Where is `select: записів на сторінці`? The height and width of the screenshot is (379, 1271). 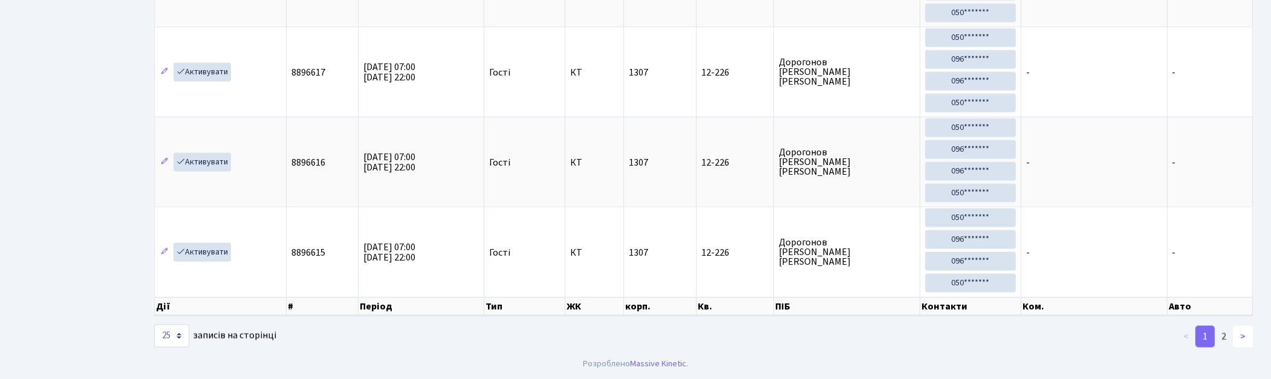 select: записів на сторінці is located at coordinates (172, 336).